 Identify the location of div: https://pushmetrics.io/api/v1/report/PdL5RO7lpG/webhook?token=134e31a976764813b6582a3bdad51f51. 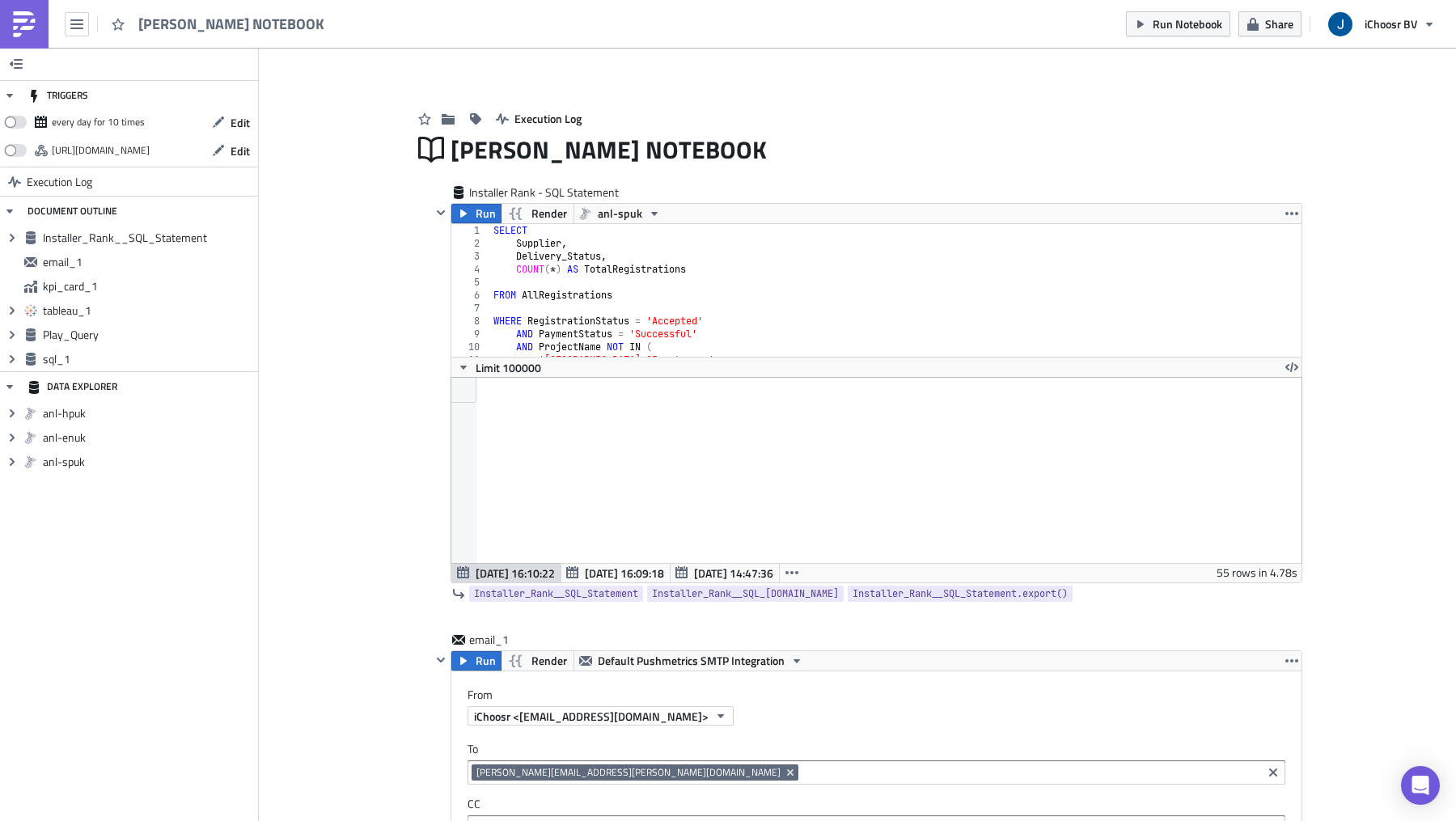
(100, 151).